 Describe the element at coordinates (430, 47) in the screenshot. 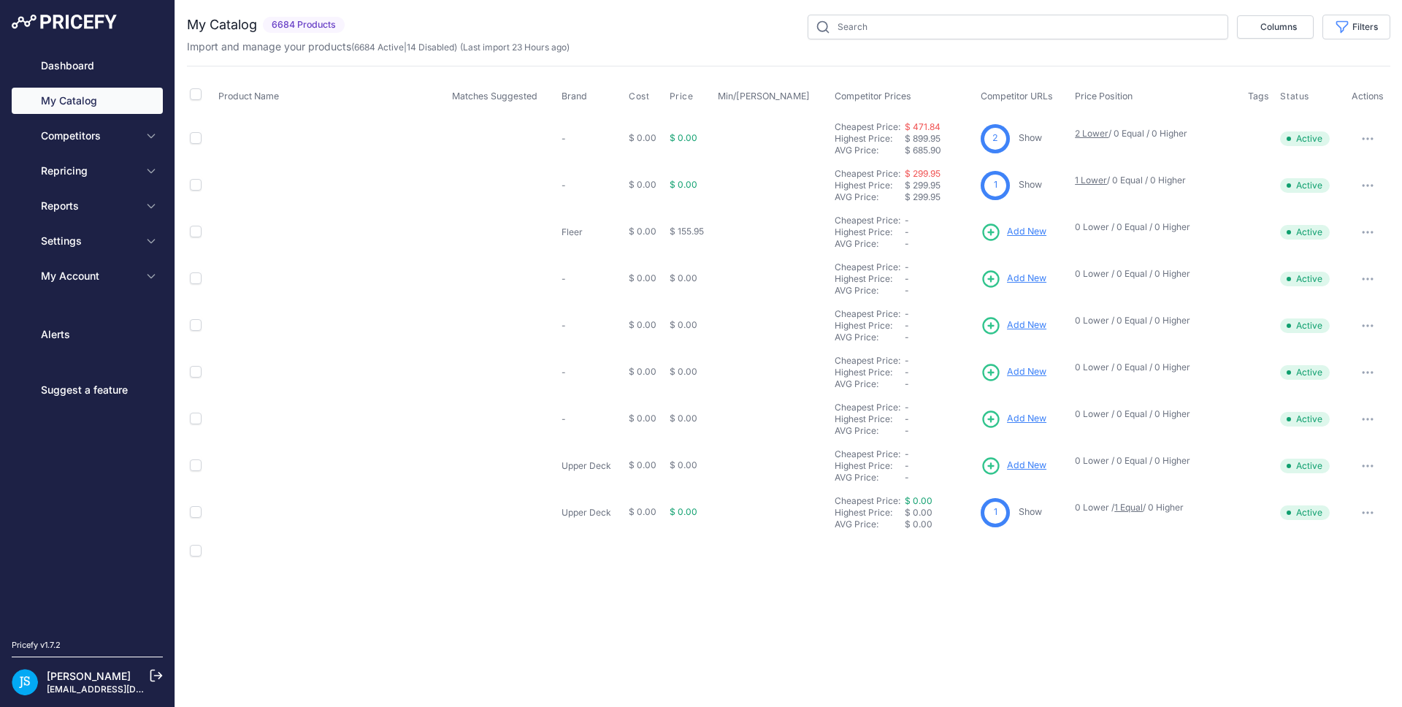

I see `a: 14 Disabled` at that location.